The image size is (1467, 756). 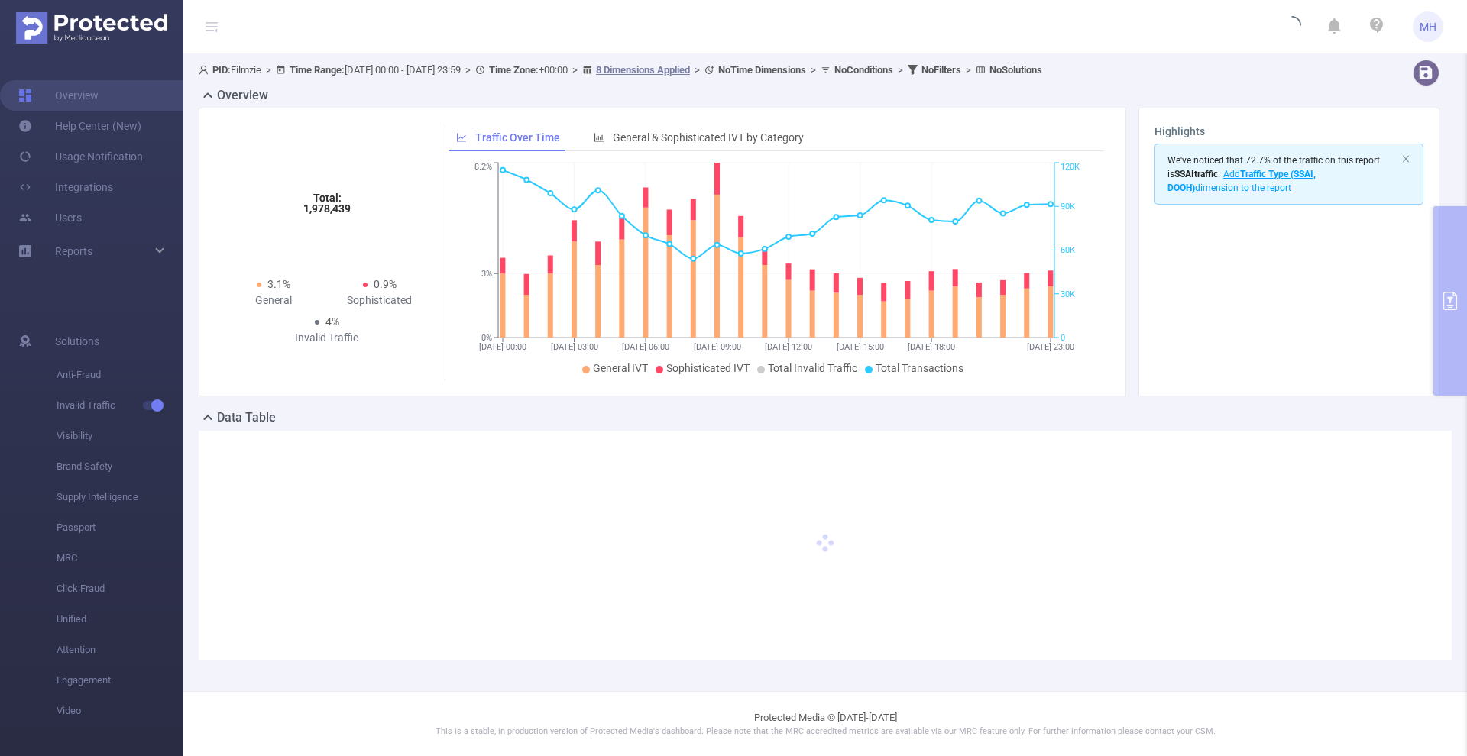 What do you see at coordinates (327, 209) in the screenshot?
I see `tspan: 1,978,439` at bounding box center [327, 209].